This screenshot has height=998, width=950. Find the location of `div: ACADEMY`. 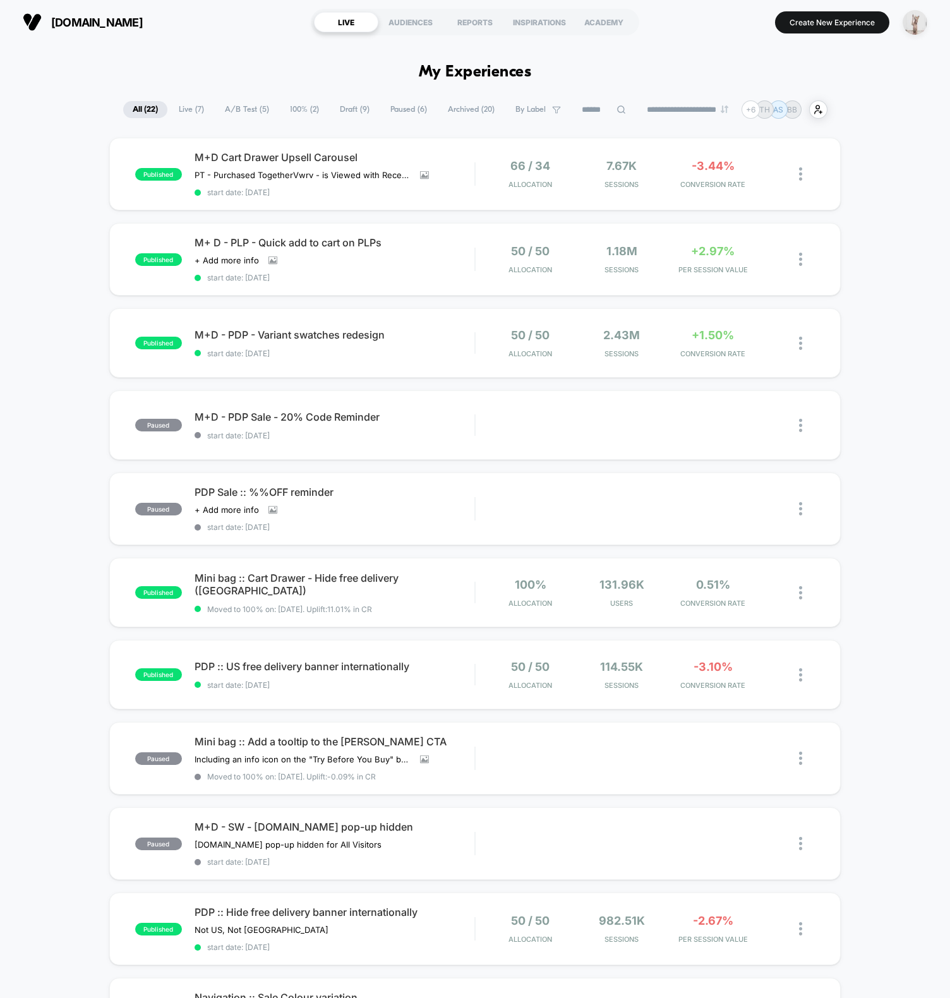

div: ACADEMY is located at coordinates (604, 22).